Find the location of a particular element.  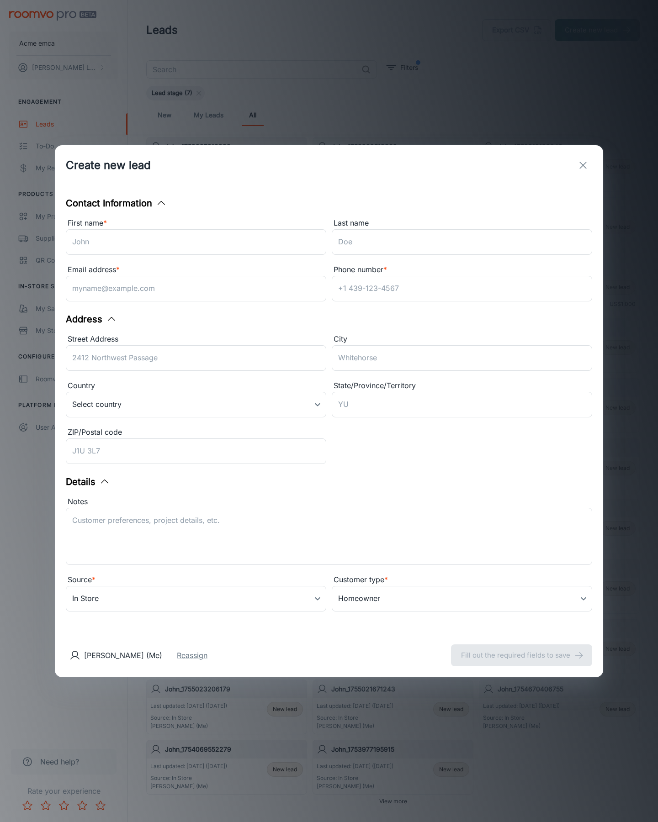

button: Reassign is located at coordinates (192, 655).